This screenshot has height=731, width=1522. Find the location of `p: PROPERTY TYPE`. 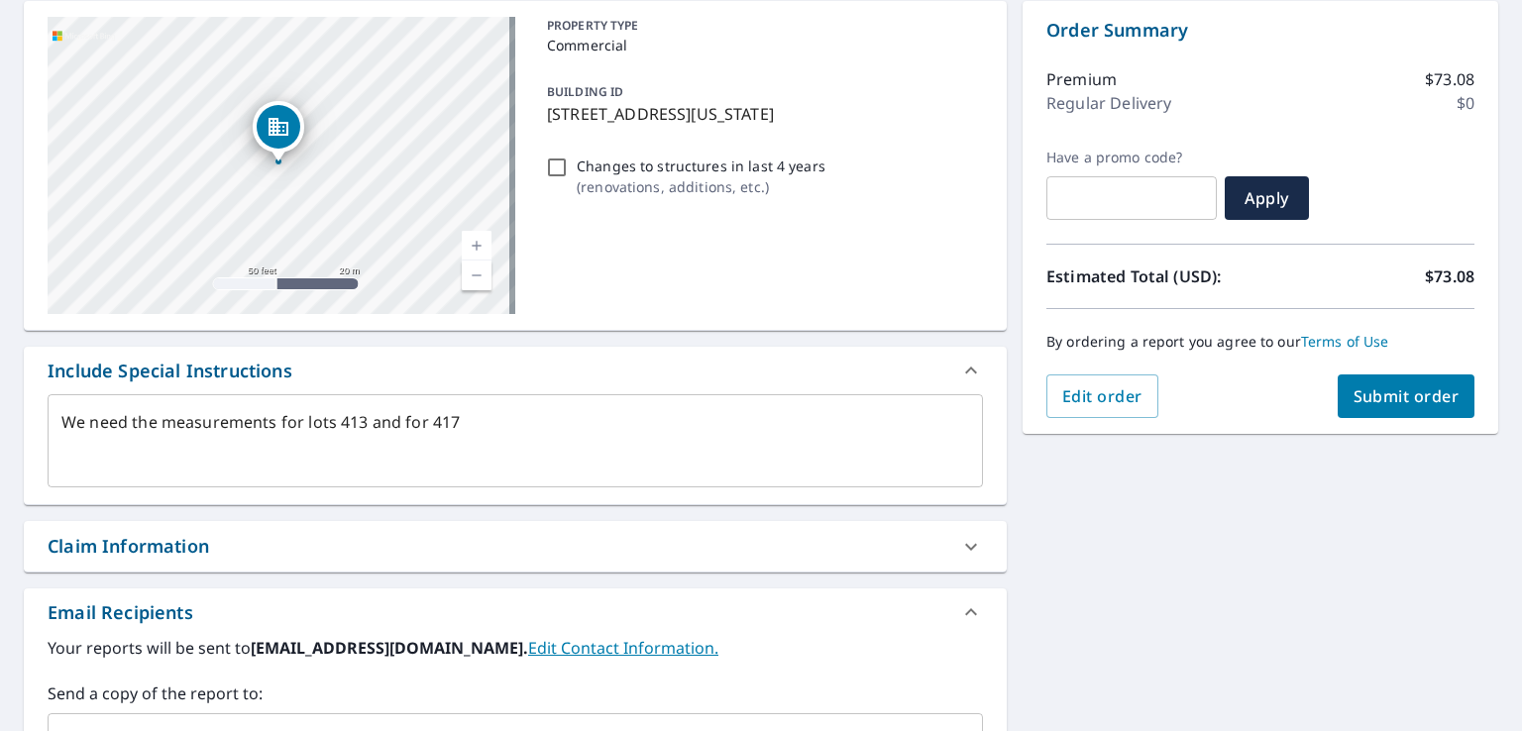

p: PROPERTY TYPE is located at coordinates (761, 26).